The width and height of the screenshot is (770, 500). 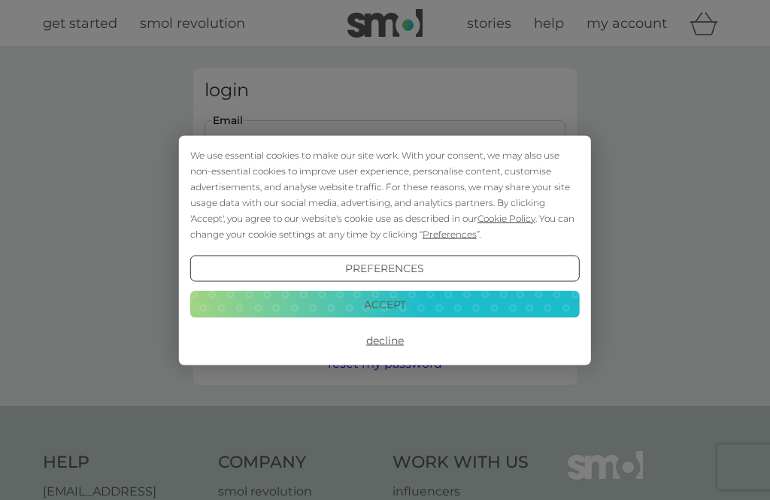 What do you see at coordinates (450, 233) in the screenshot?
I see `span: Preferences` at bounding box center [450, 233].